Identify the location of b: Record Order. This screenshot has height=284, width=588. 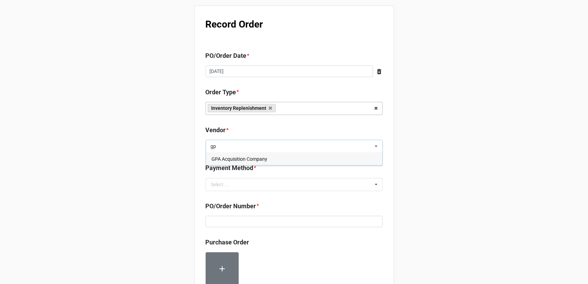
(234, 24).